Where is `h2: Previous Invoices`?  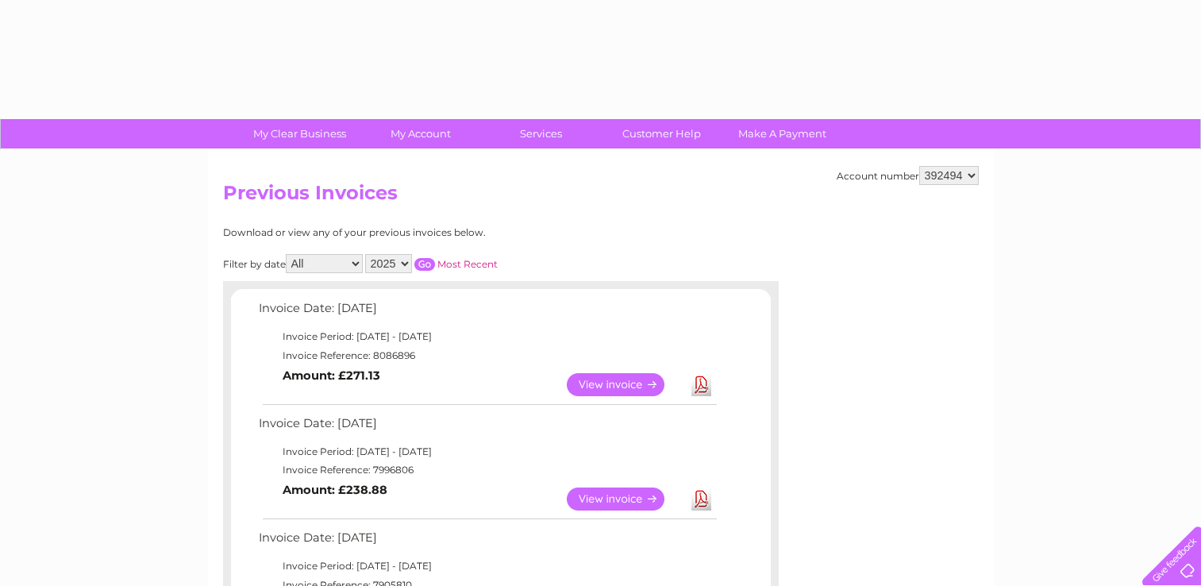 h2: Previous Invoices is located at coordinates (601, 197).